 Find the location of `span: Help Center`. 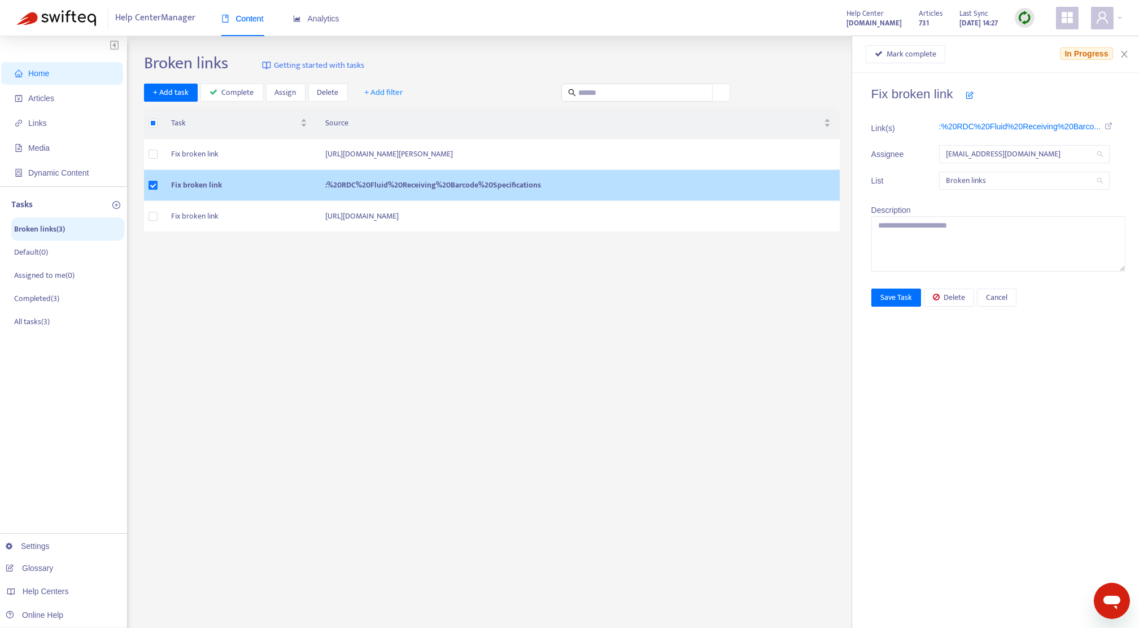

span: Help Center is located at coordinates (865, 14).